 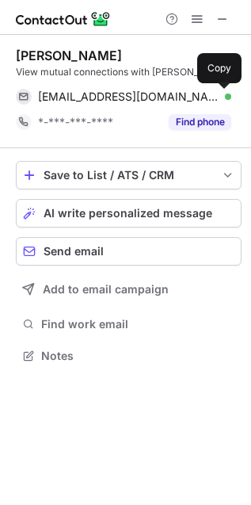 What do you see at coordinates (138, 356) in the screenshot?
I see `span: Notes` at bounding box center [138, 356].